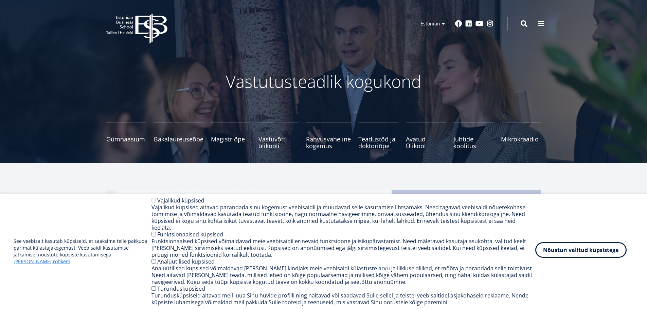  What do you see at coordinates (278, 143) in the screenshot?
I see `span: Vastuvõtt ülikooli` at bounding box center [278, 143].